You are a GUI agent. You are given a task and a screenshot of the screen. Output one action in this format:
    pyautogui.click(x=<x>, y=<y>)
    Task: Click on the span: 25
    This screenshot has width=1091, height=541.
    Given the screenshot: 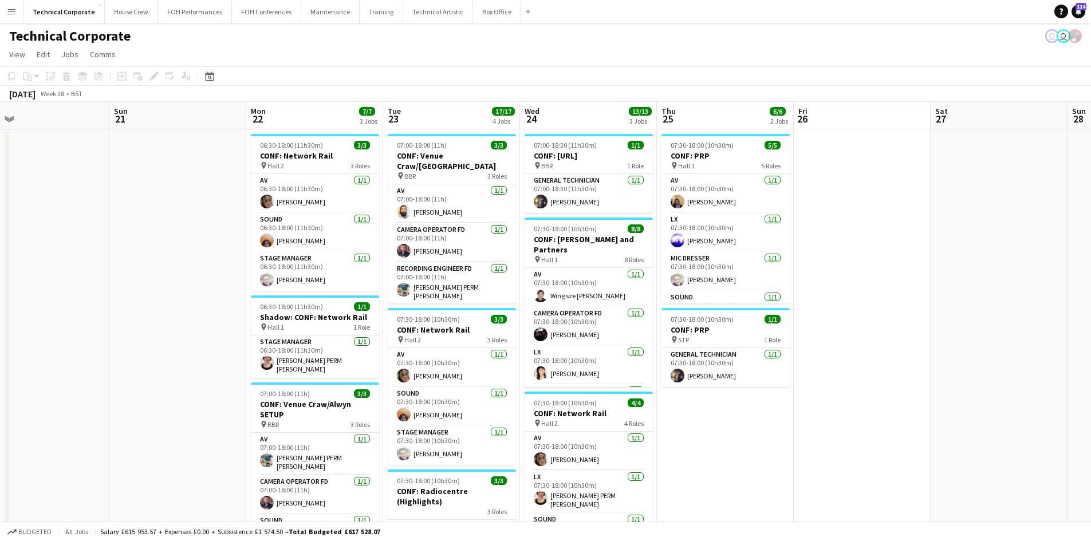 What is the action you would take?
    pyautogui.click(x=667, y=118)
    